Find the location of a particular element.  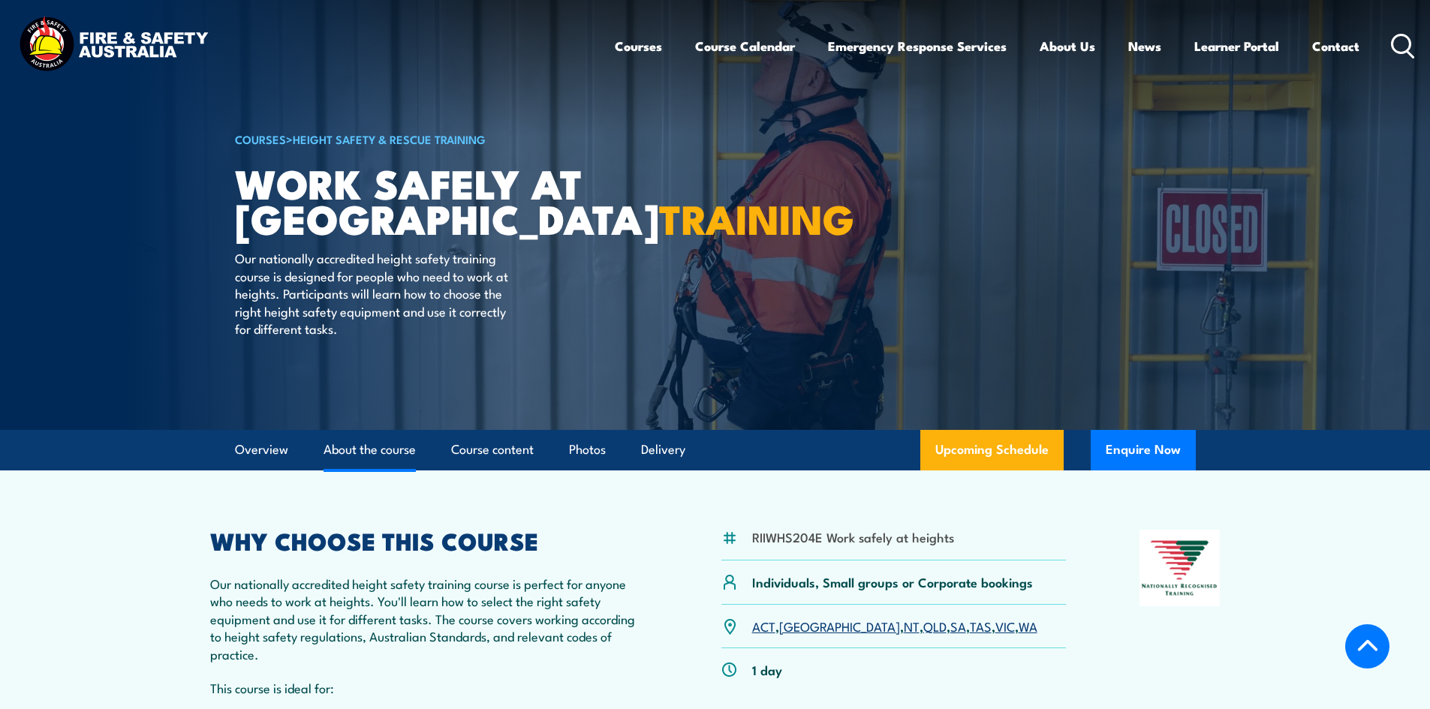

p: Individuals, Small groups or Corporate bookings is located at coordinates (892, 582).